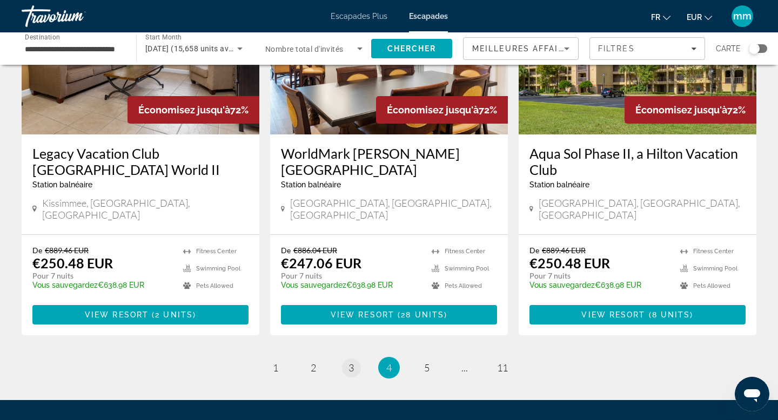  What do you see at coordinates (174, 315) in the screenshot?
I see `span: 2 units` at bounding box center [174, 315].